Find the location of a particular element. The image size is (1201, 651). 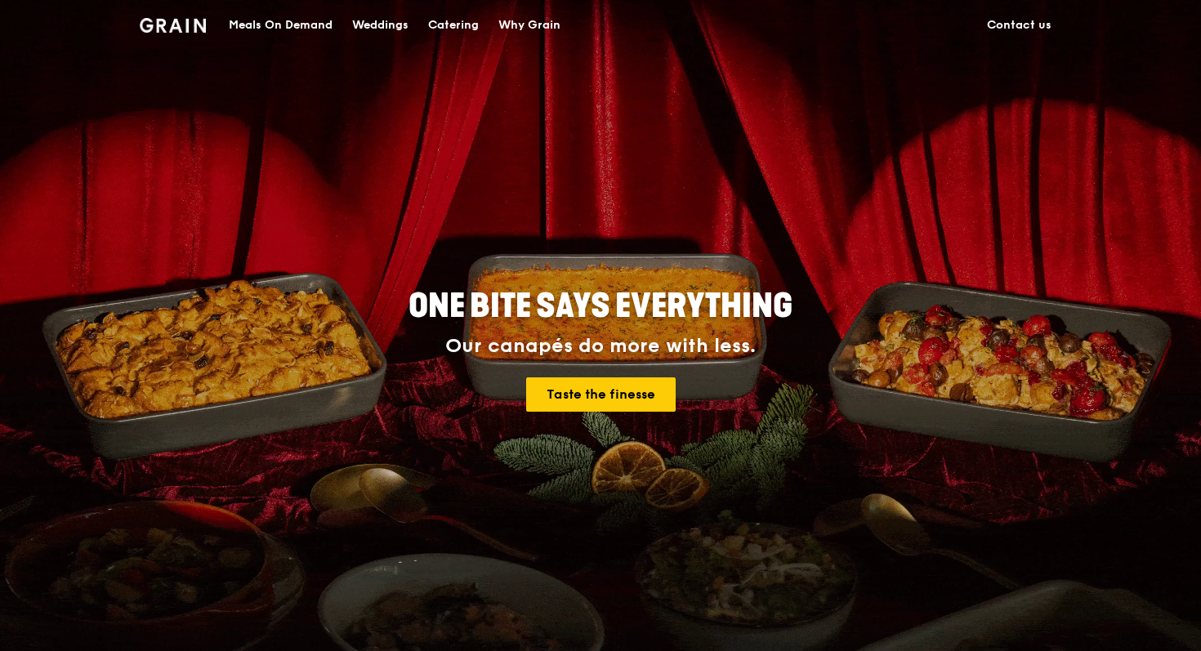

a: Weddings is located at coordinates (380, 25).